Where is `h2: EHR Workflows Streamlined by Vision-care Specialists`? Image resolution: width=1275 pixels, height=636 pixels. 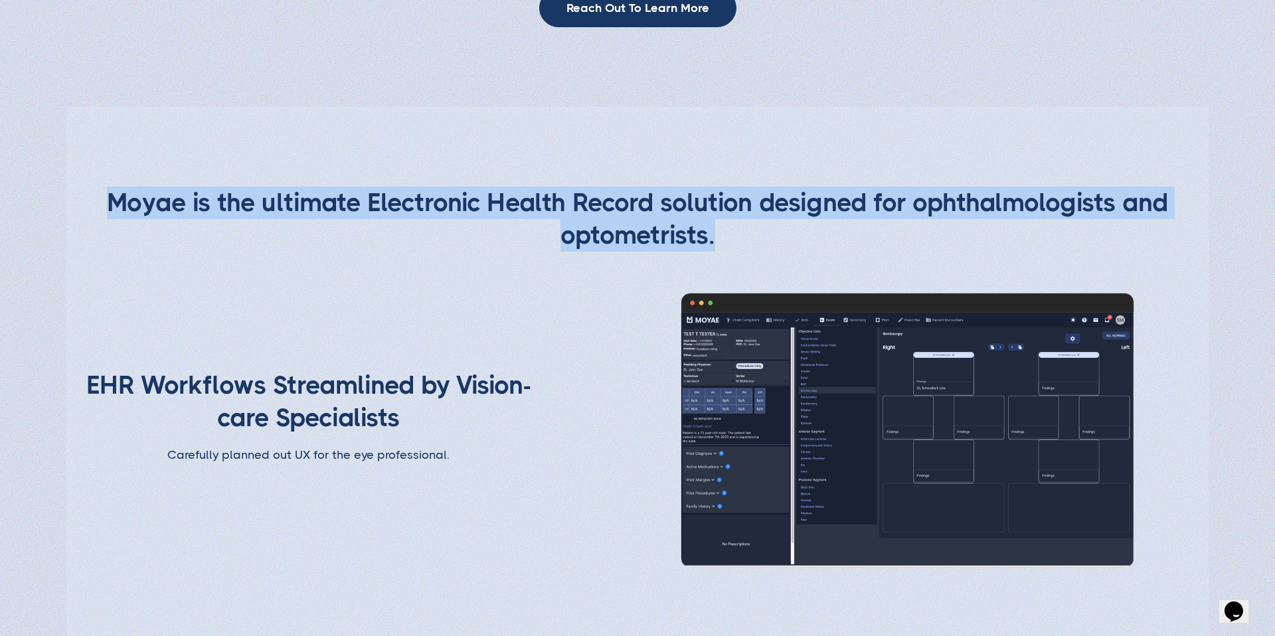 h2: EHR Workflows Streamlined by Vision-care Specialists is located at coordinates (308, 402).